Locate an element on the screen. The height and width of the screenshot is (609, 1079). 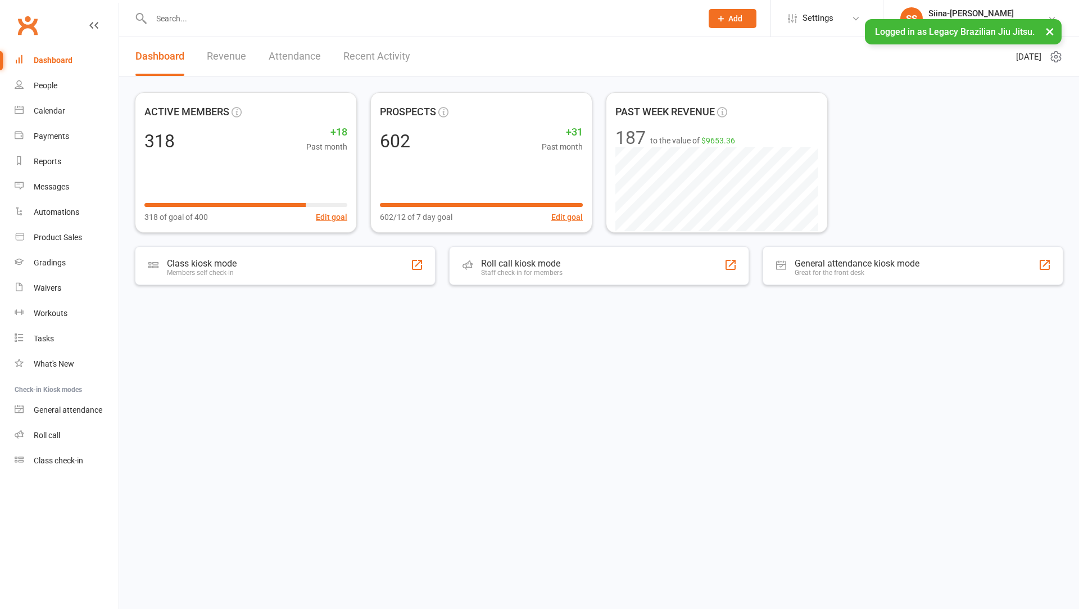
div: Roll call is located at coordinates (47, 435).